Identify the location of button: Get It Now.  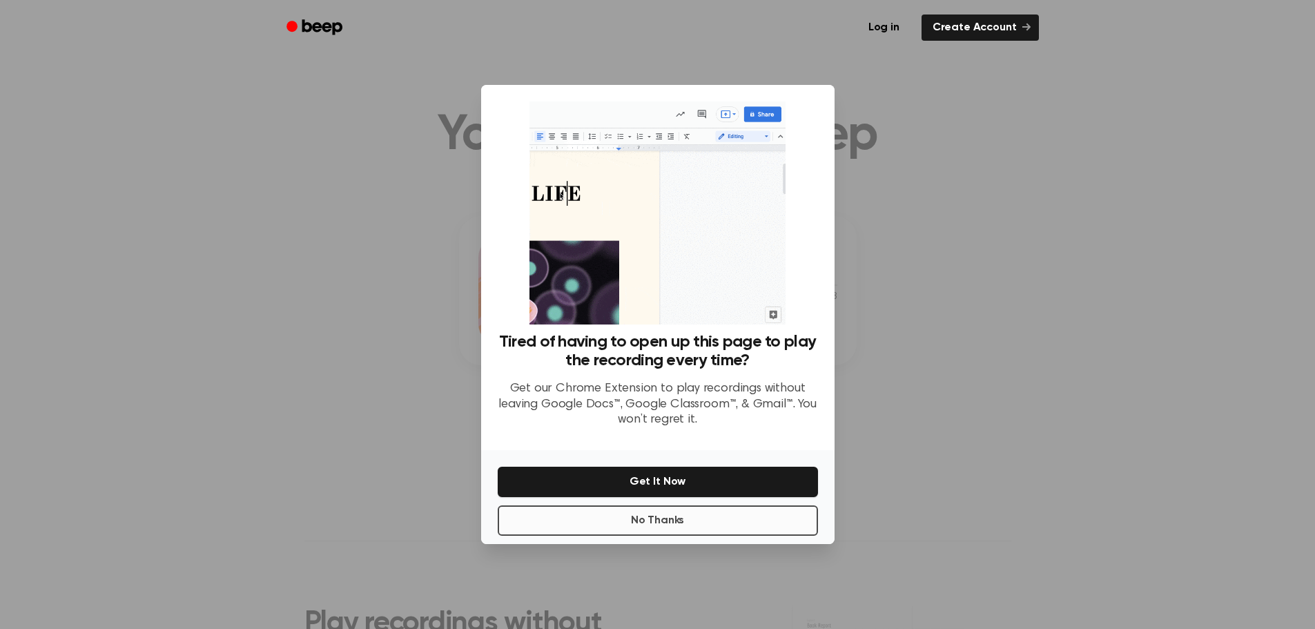
(658, 482).